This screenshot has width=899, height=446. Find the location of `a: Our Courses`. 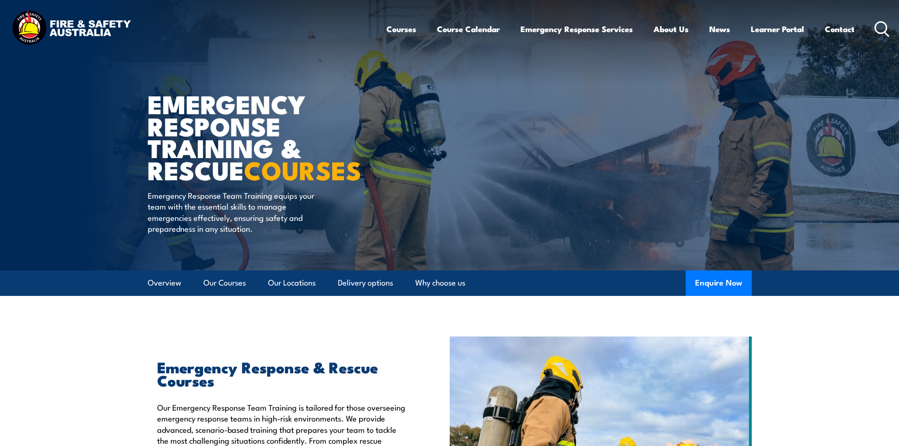

a: Our Courses is located at coordinates (225, 283).